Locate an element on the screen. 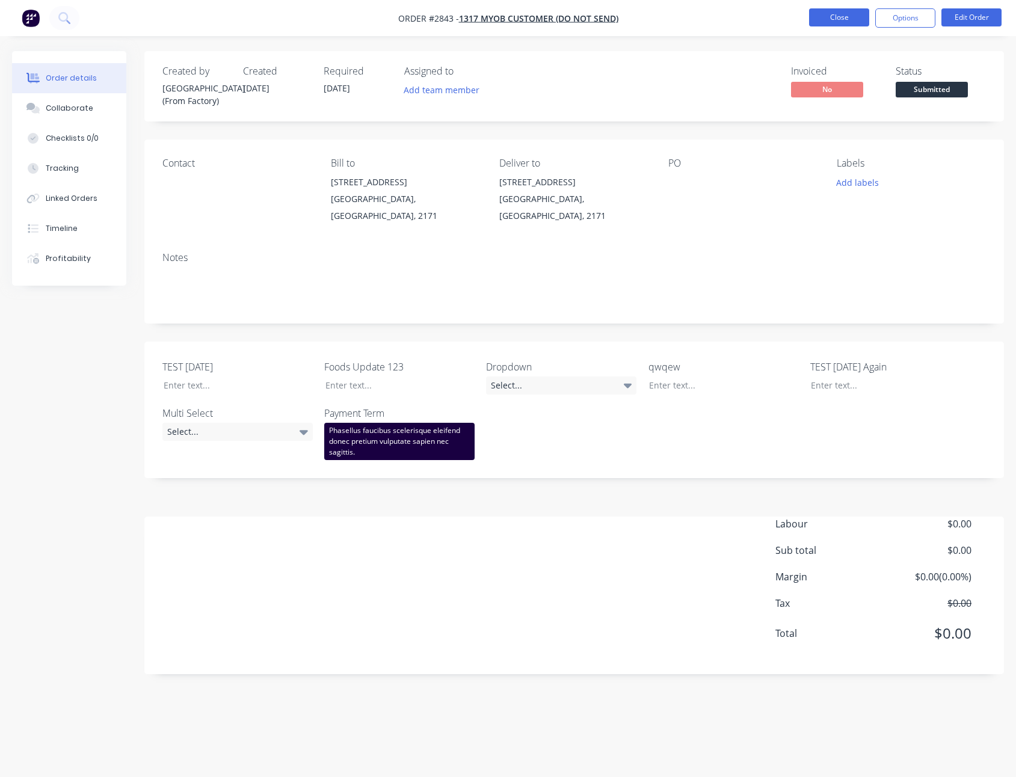 The image size is (1016, 777). button: Submitted is located at coordinates (932, 91).